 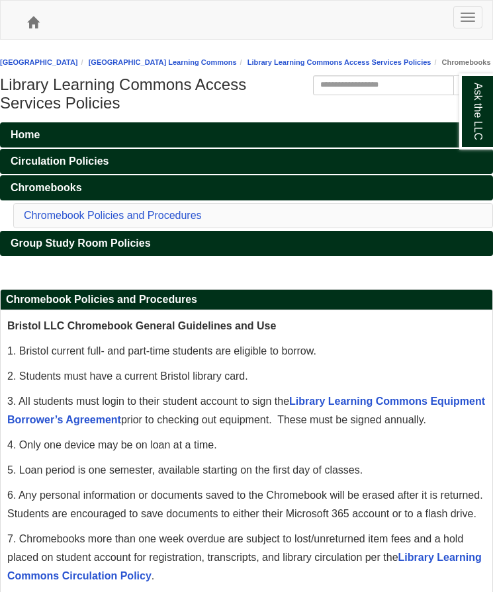 What do you see at coordinates (25, 134) in the screenshot?
I see `span: Home` at bounding box center [25, 134].